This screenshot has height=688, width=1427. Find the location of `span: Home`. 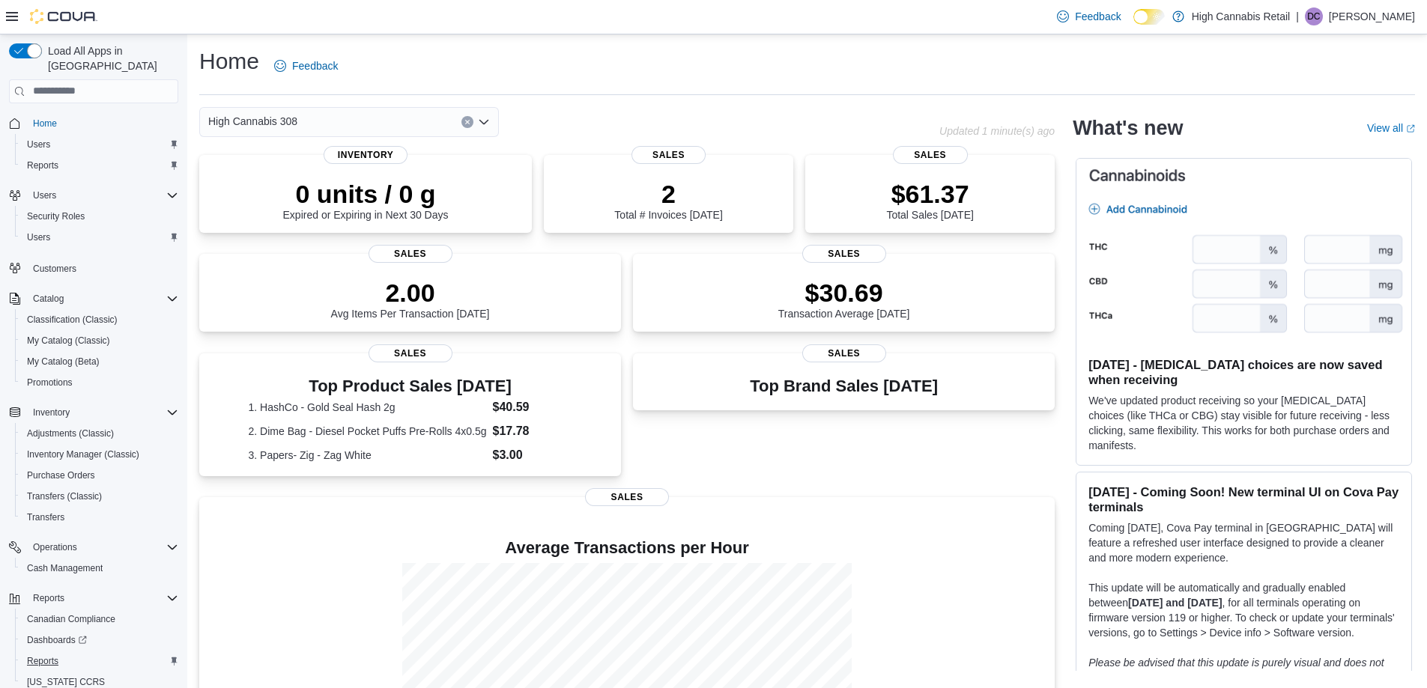

span: Home is located at coordinates (103, 123).